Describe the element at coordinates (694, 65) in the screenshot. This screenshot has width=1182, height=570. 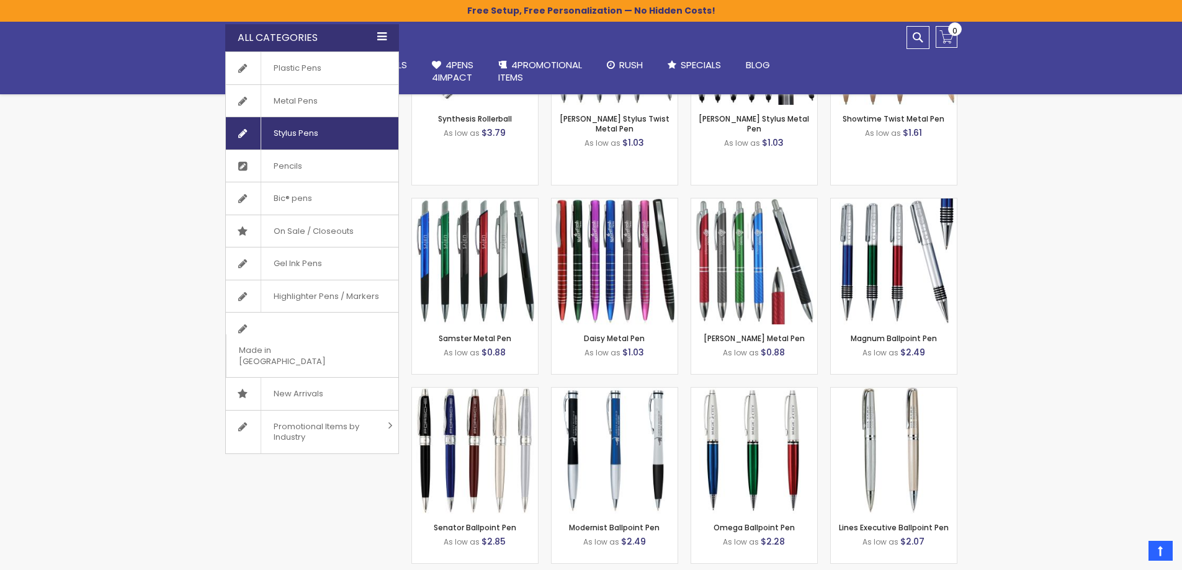
I see `a: Specials` at that location.